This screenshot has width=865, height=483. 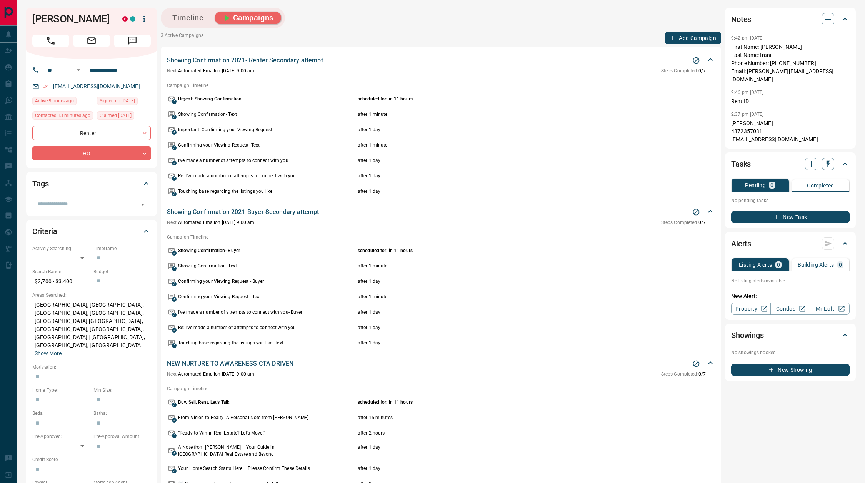 What do you see at coordinates (751, 308) in the screenshot?
I see `a: Property` at bounding box center [751, 308].